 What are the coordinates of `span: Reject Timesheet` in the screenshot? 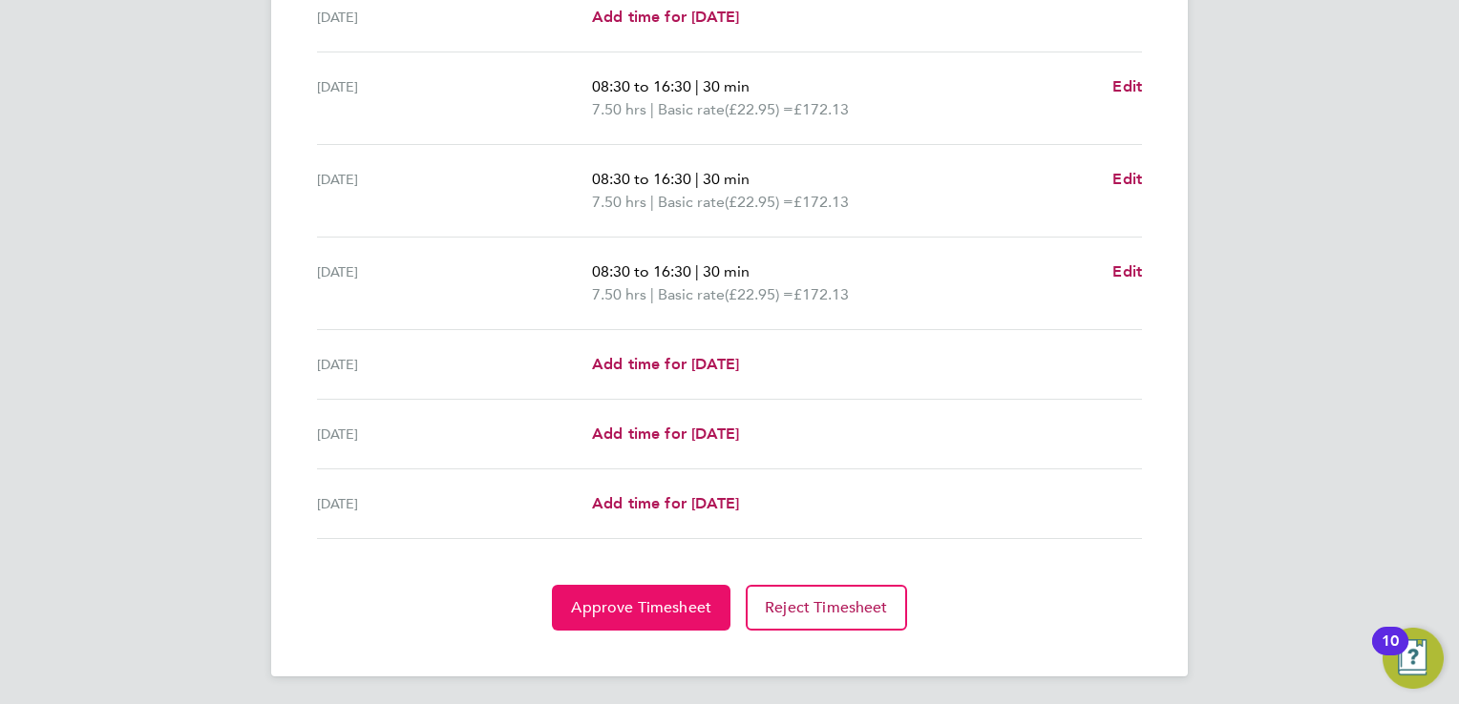 It's located at (826, 608).